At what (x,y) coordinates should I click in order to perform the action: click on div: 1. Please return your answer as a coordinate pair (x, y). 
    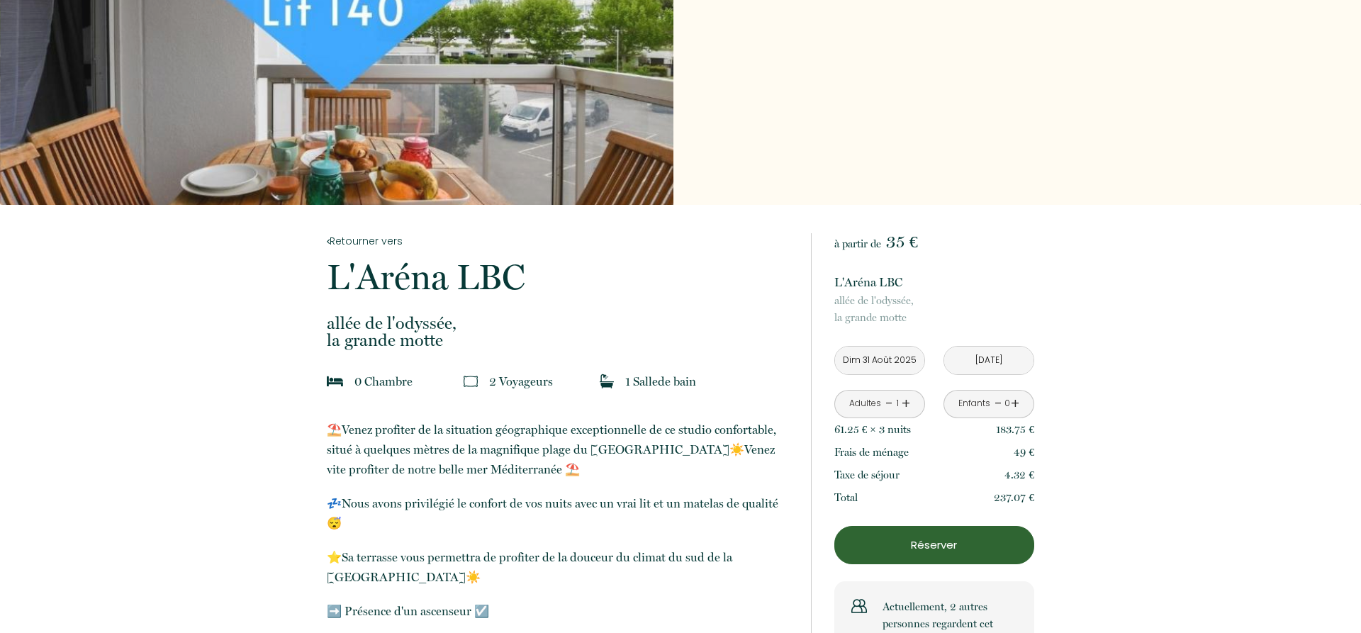
    Looking at the image, I should click on (897, 403).